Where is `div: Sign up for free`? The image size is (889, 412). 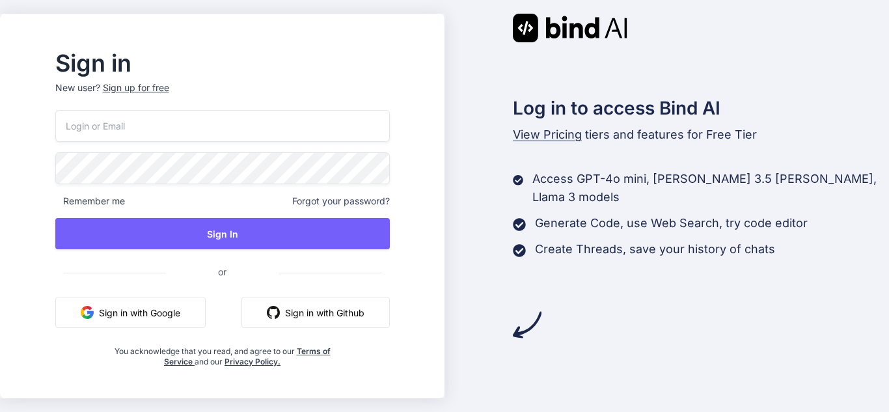 div: Sign up for free is located at coordinates (136, 88).